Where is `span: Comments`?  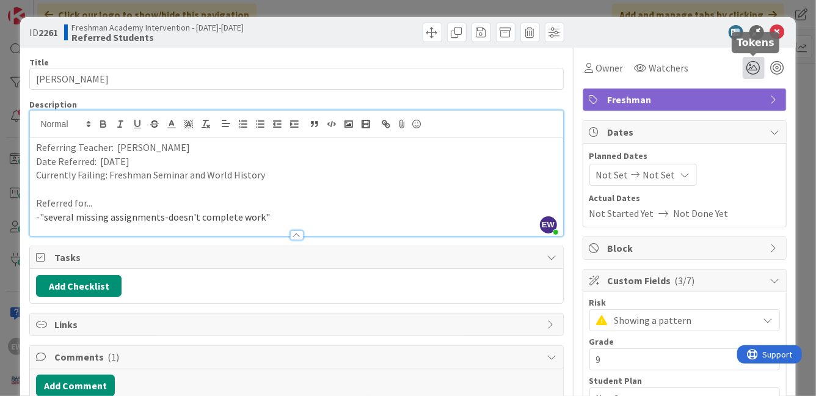
span: Comments is located at coordinates (297, 357).